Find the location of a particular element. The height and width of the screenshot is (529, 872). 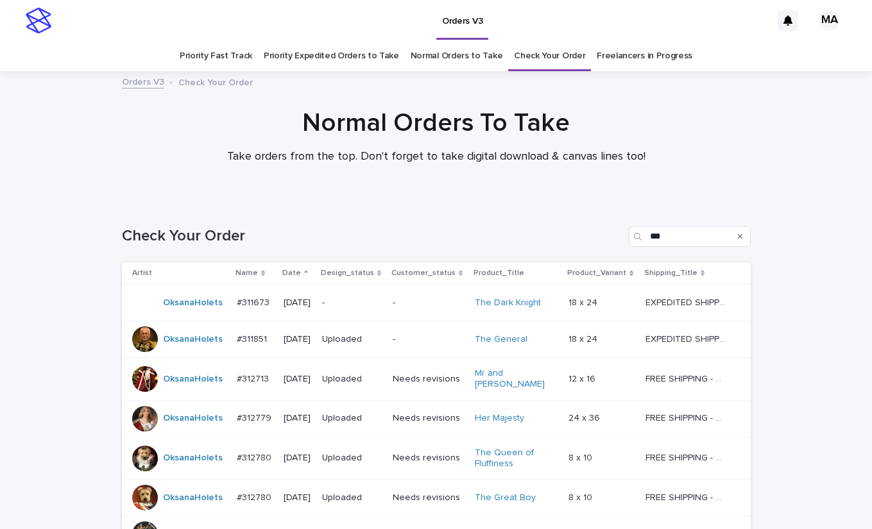

p: Shipping_Title is located at coordinates (670, 273).